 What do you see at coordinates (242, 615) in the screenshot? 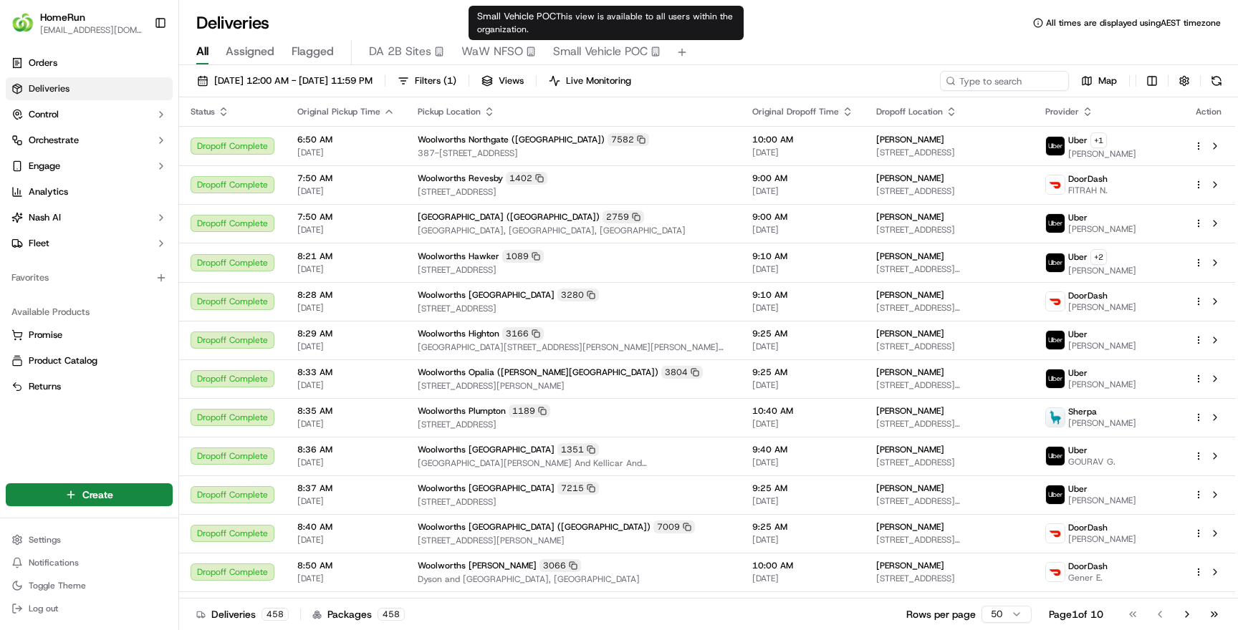
I see `div: Deliveries` at bounding box center [242, 615].